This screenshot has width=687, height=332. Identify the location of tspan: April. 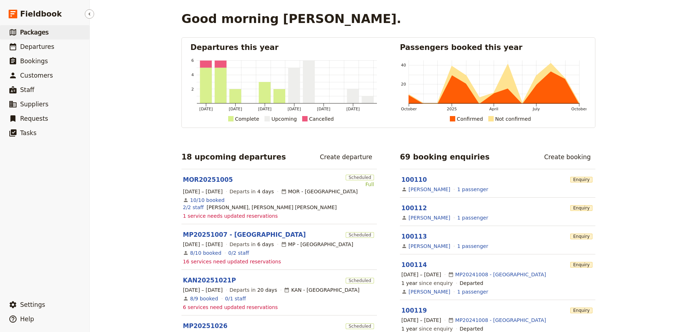
(494, 109).